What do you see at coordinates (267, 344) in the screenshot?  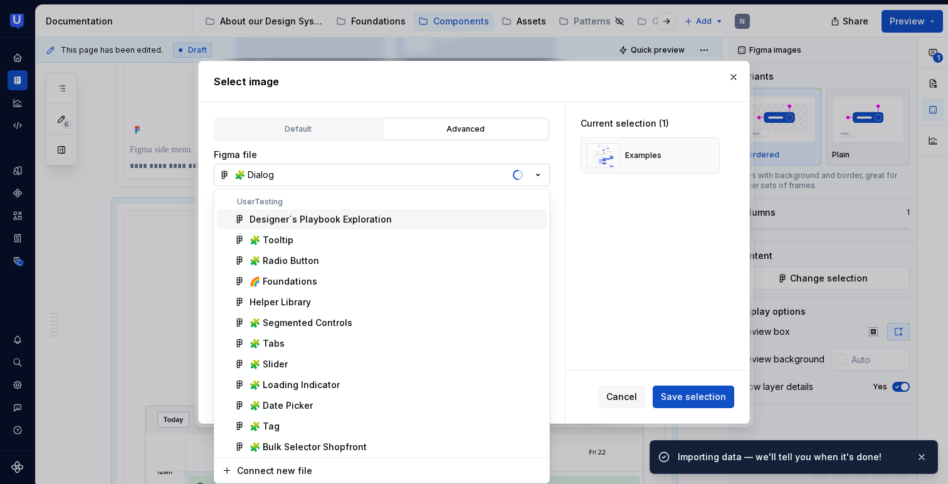 I see `div: 🧩 Tabs` at bounding box center [267, 344].